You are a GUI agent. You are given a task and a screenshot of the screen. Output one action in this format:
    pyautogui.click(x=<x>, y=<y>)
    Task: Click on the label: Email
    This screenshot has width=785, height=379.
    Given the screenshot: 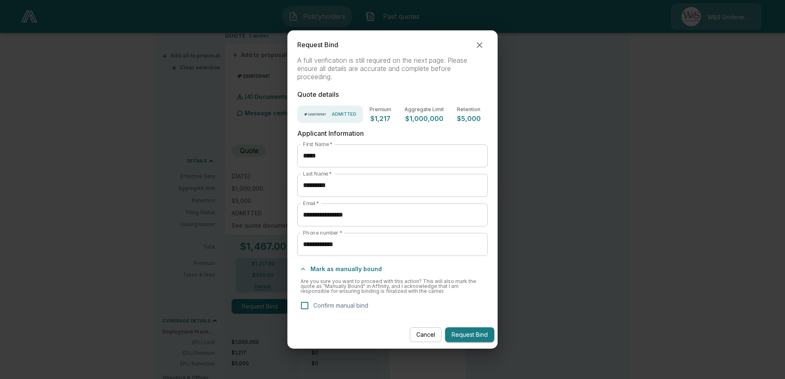 What is the action you would take?
    pyautogui.click(x=311, y=203)
    